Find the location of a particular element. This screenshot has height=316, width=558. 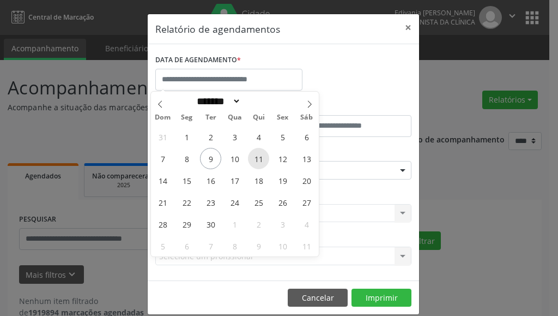

span: Setembro 8, 2025 is located at coordinates (186, 158).